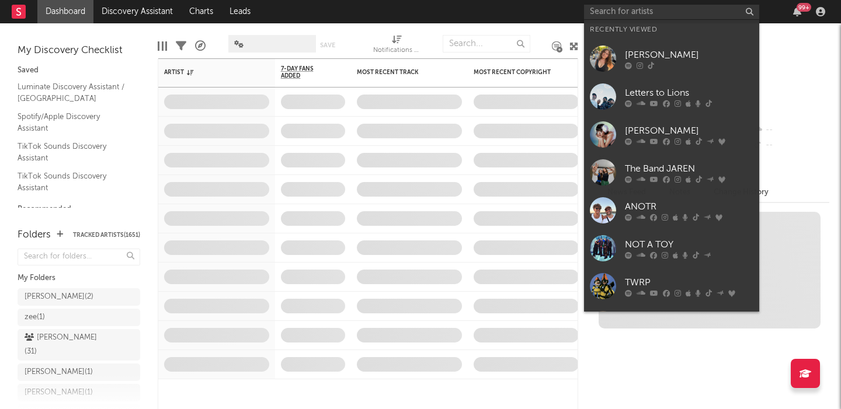  Describe the element at coordinates (162, 46) in the screenshot. I see `div: Edit Columns` at that location.